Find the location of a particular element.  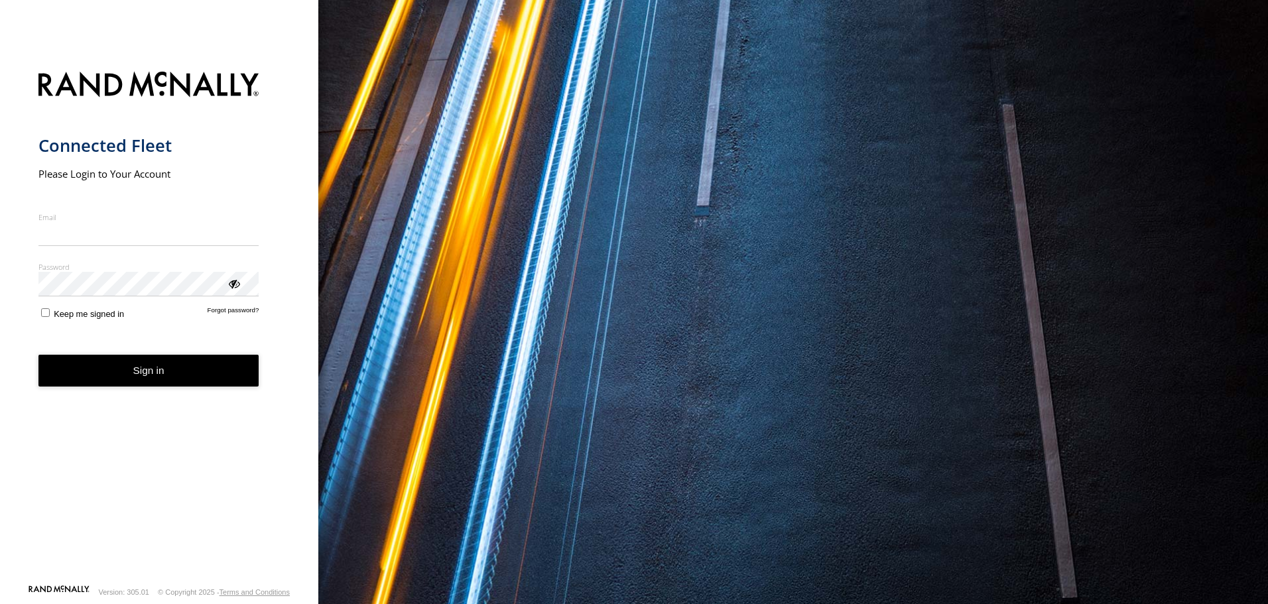

div: Version: 305.01 is located at coordinates (124, 592).